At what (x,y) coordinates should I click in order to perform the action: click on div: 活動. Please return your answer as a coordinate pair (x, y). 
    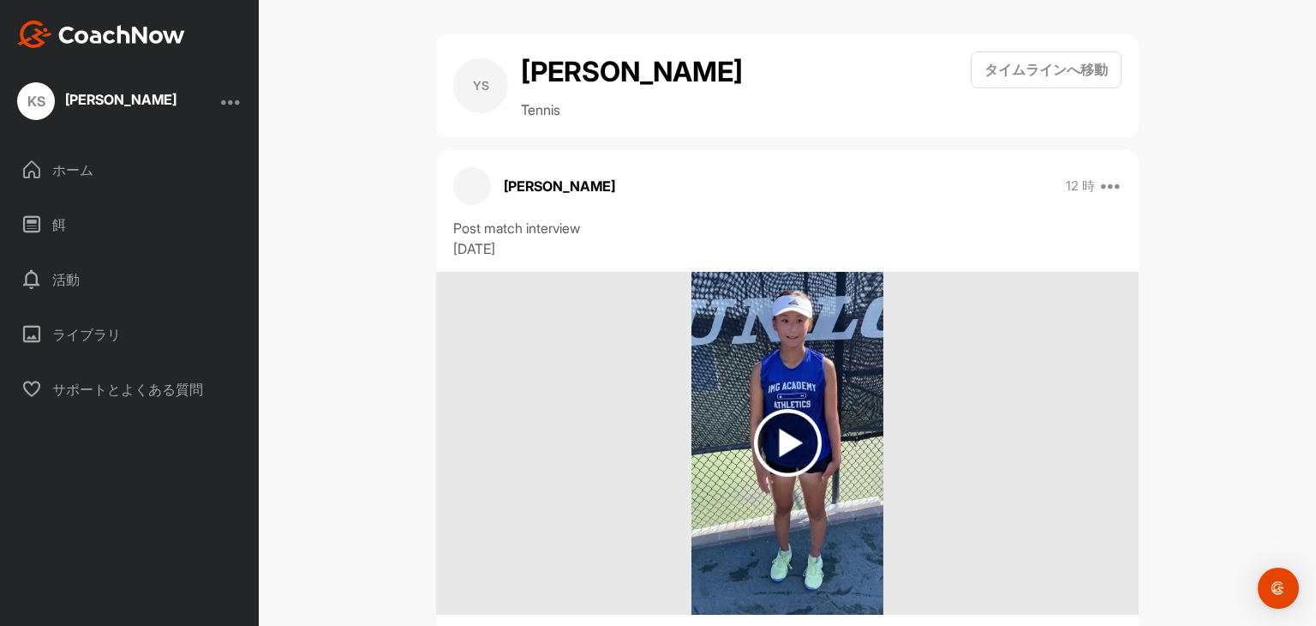
    Looking at the image, I should click on (130, 279).